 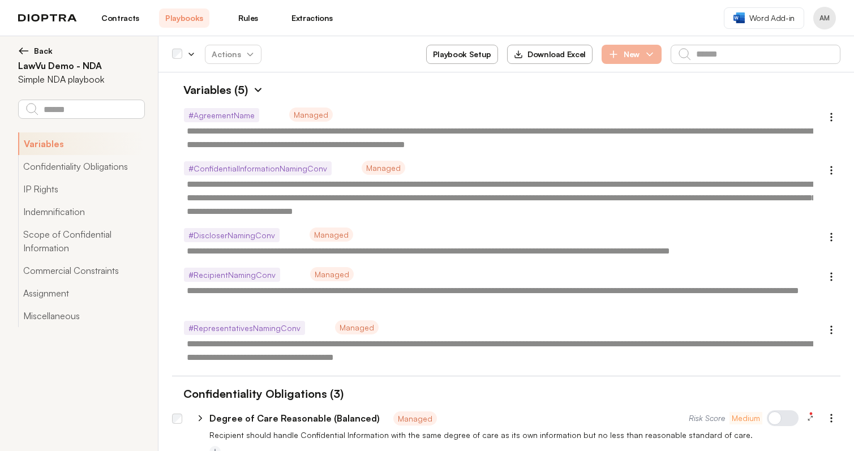 What do you see at coordinates (811, 414) in the screenshot?
I see `img: 14 feedback items` at bounding box center [811, 414].